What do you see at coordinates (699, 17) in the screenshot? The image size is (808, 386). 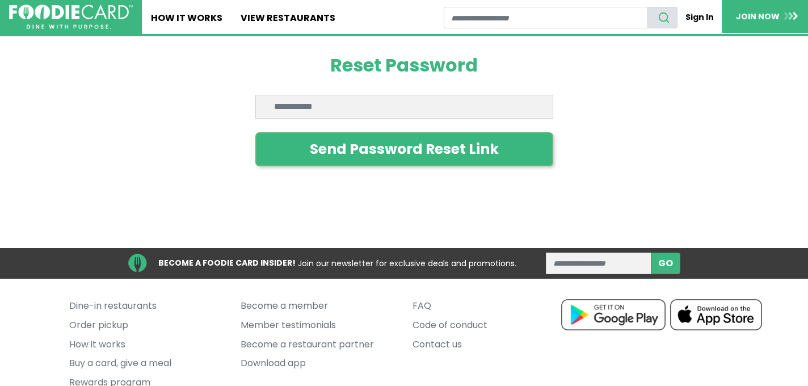 I see `a: Sign In` at bounding box center [699, 17].